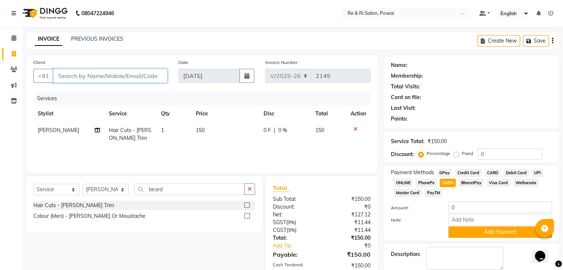  Describe the element at coordinates (426, 183) in the screenshot. I see `span: PhonePe` at that location.